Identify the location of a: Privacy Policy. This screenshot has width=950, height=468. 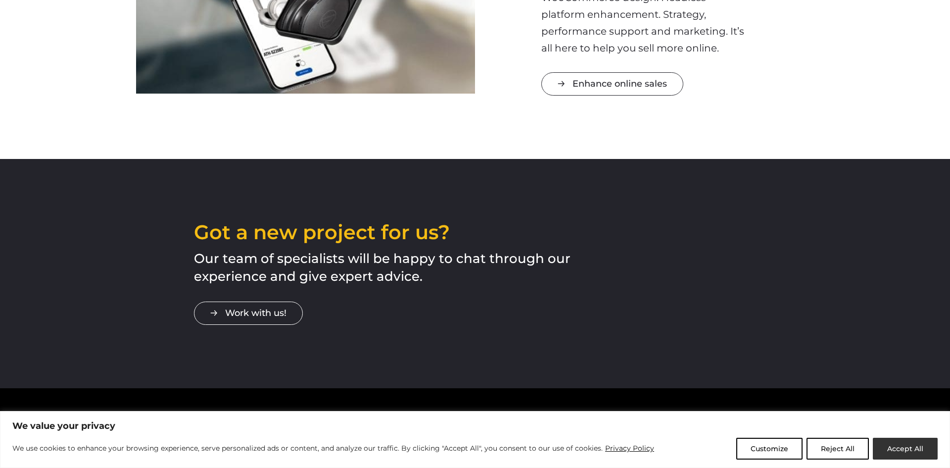
(629, 448).